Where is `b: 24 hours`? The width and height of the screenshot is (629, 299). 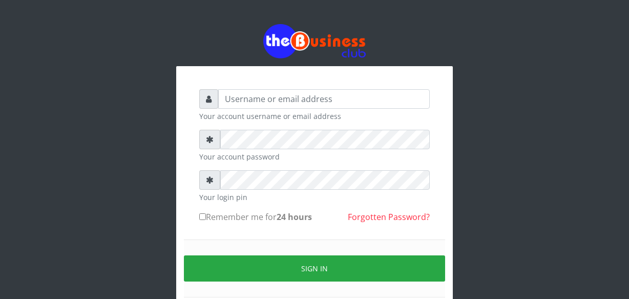
b: 24 hours is located at coordinates (294, 217).